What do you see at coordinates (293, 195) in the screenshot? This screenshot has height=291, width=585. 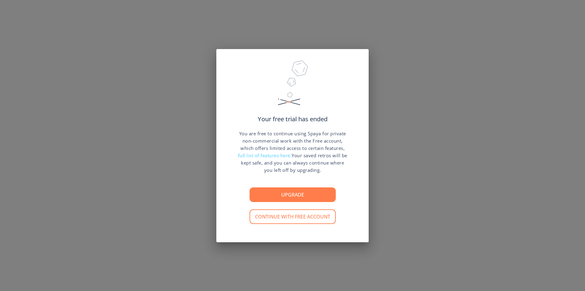 I see `button: Upgrade` at bounding box center [293, 195].